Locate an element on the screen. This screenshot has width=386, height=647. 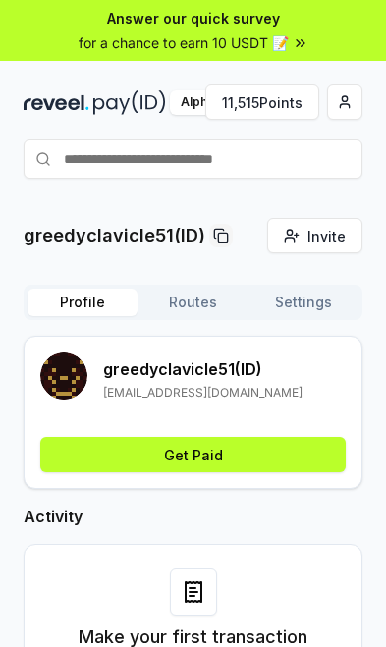
button: 11,515Points is located at coordinates (262, 102).